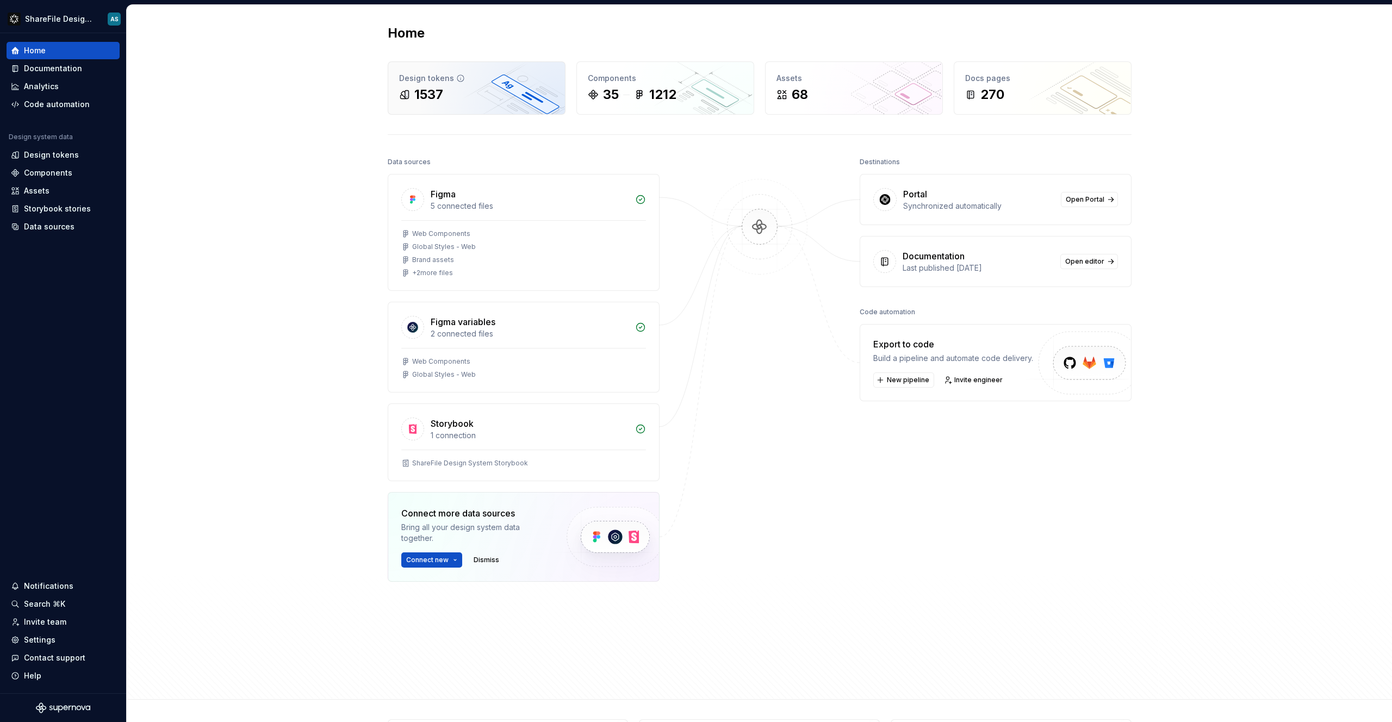 The width and height of the screenshot is (1392, 722). I want to click on div: Notifications, so click(48, 586).